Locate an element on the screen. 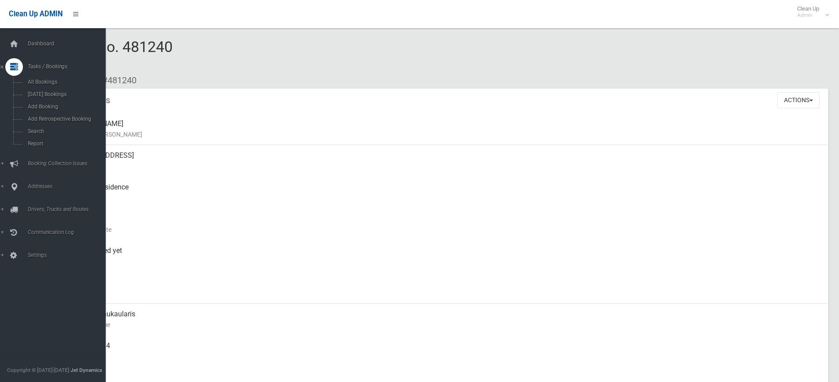  div: 0474488474 is located at coordinates (446, 351).